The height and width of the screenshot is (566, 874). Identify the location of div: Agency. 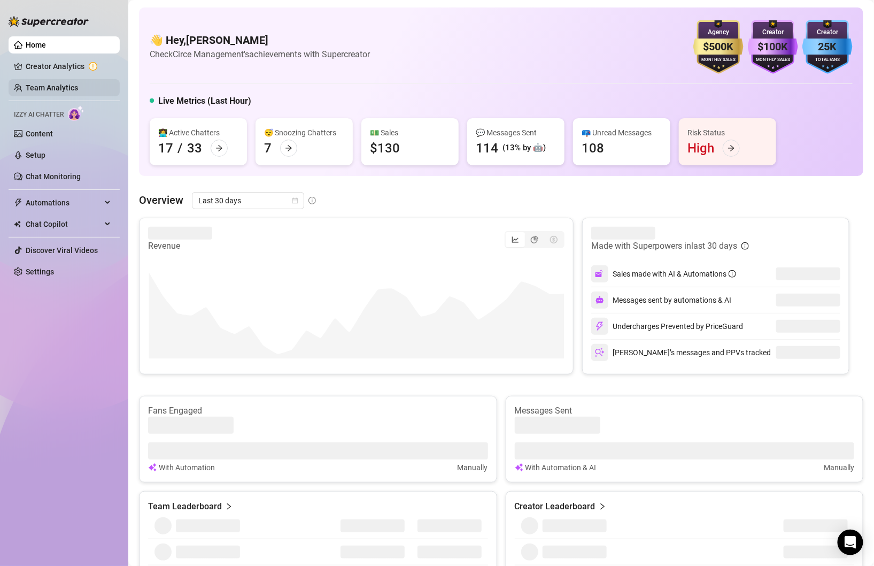
(718, 32).